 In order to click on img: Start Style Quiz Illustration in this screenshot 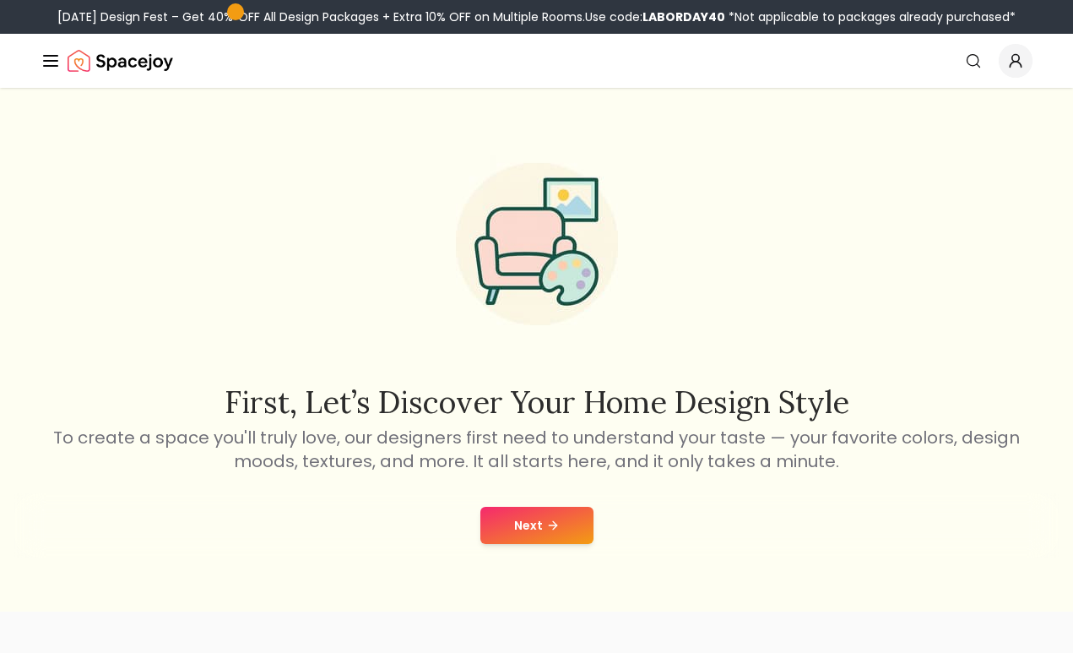, I will do `click(537, 244)`.